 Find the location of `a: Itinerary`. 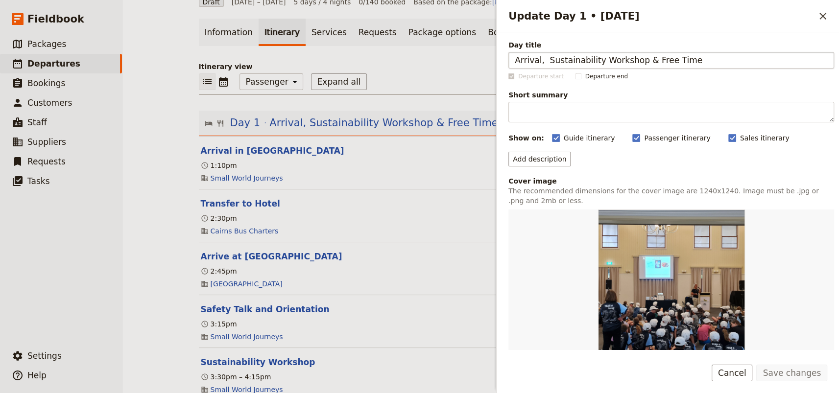

a: Itinerary is located at coordinates (282, 32).